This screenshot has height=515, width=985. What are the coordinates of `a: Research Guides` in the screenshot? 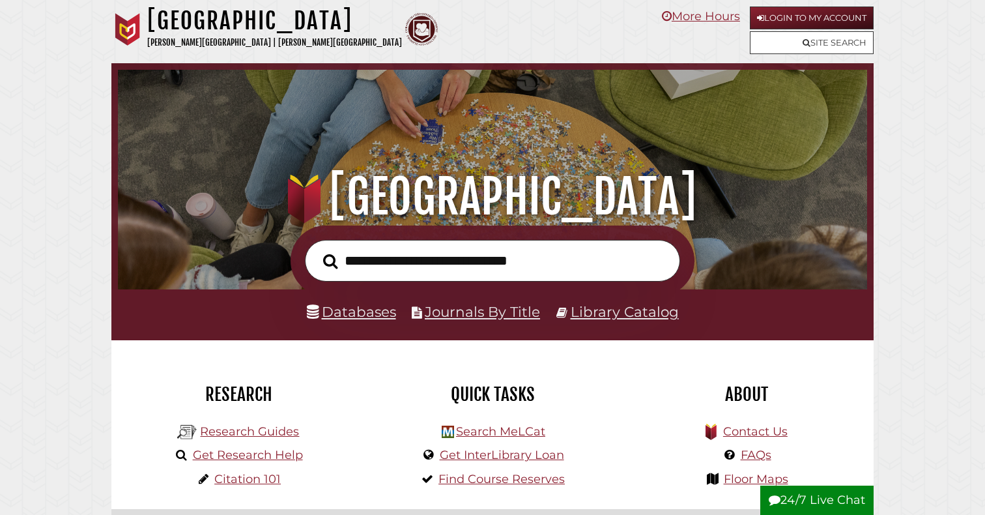 It's located at (250, 431).